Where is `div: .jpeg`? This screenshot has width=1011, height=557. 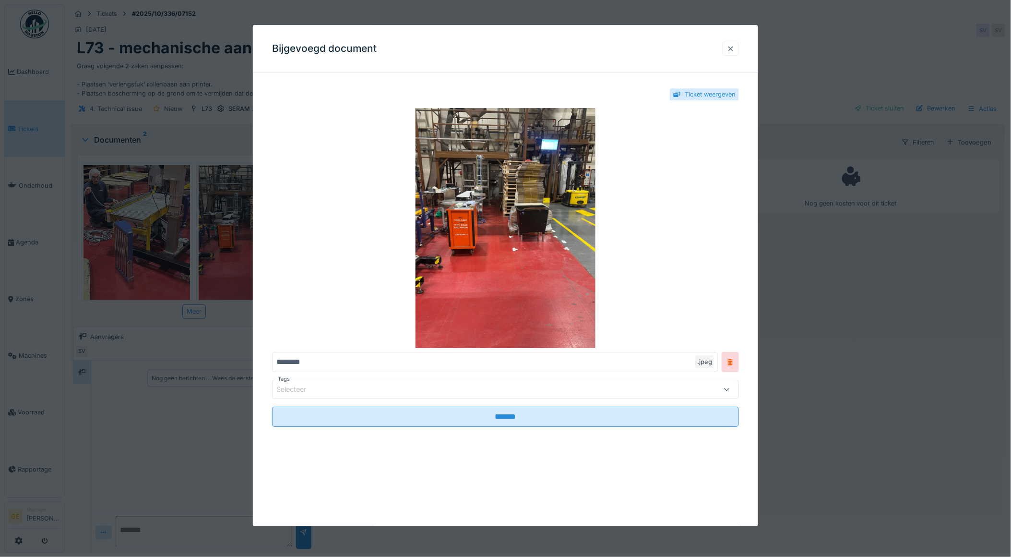 div: .jpeg is located at coordinates (705, 361).